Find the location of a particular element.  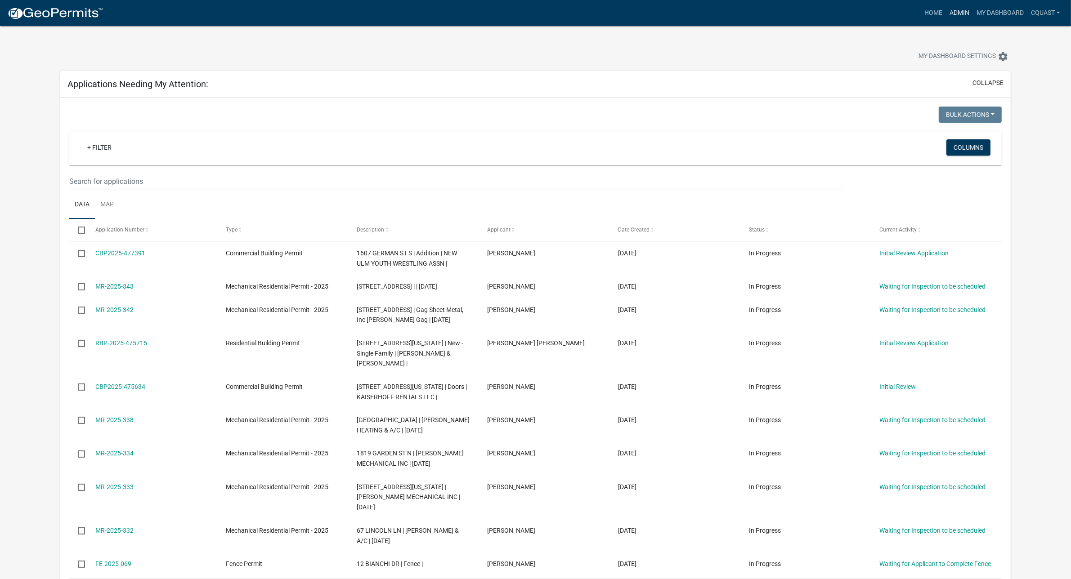

a: Home is located at coordinates (933, 13).